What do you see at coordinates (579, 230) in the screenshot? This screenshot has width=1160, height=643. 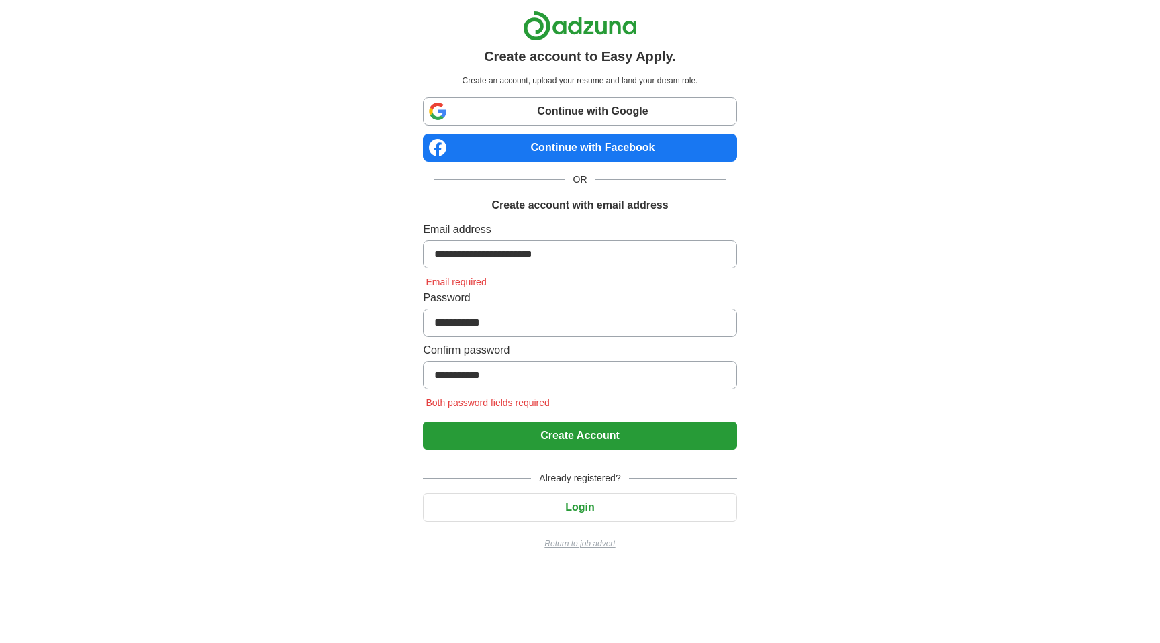 I see `label: Email address` at bounding box center [579, 230].